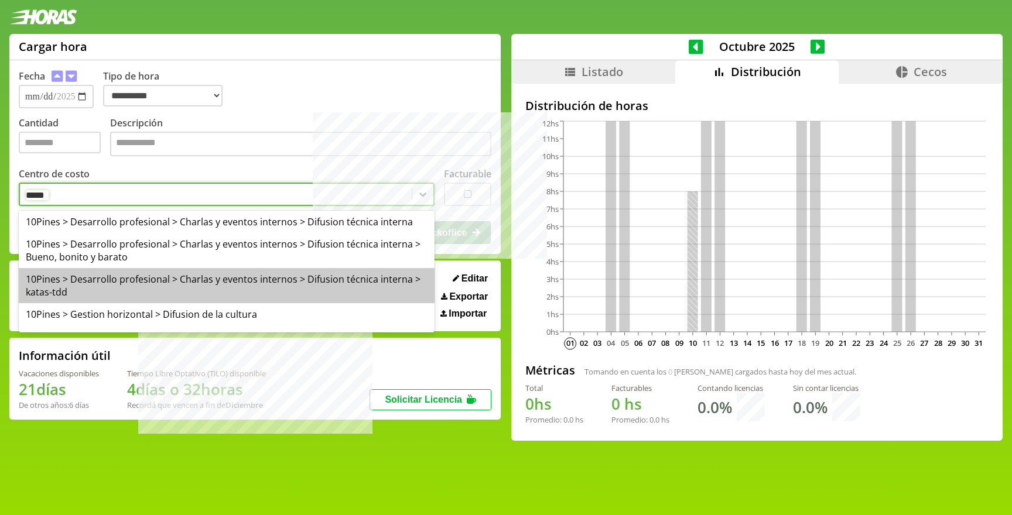  What do you see at coordinates (584, 343) in the screenshot?
I see `text: 02` at bounding box center [584, 343].